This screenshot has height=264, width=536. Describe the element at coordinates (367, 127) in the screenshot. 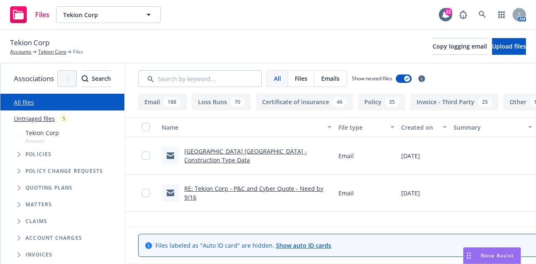

I see `button: File type` at that location.